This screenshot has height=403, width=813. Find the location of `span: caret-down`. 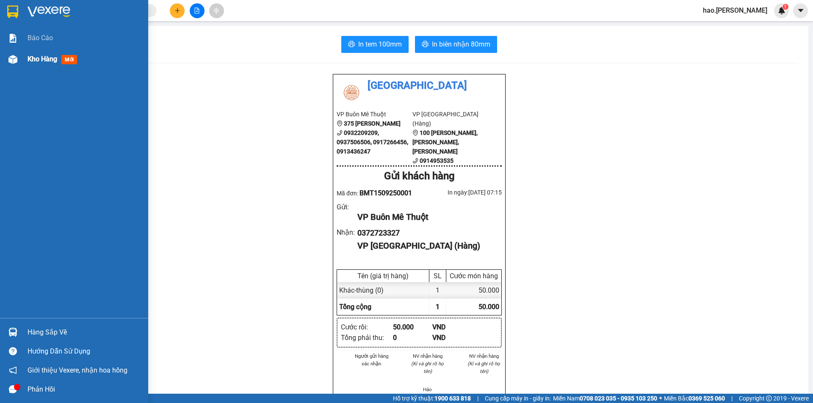

span: caret-down is located at coordinates (801, 11).